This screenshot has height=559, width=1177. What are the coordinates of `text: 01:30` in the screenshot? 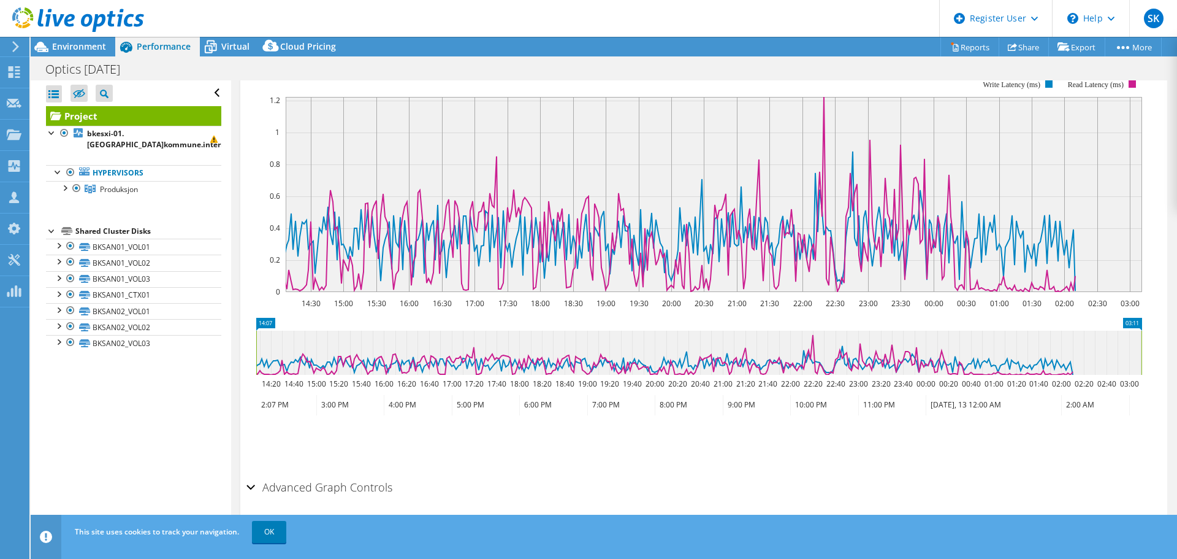 It's located at (1032, 303).